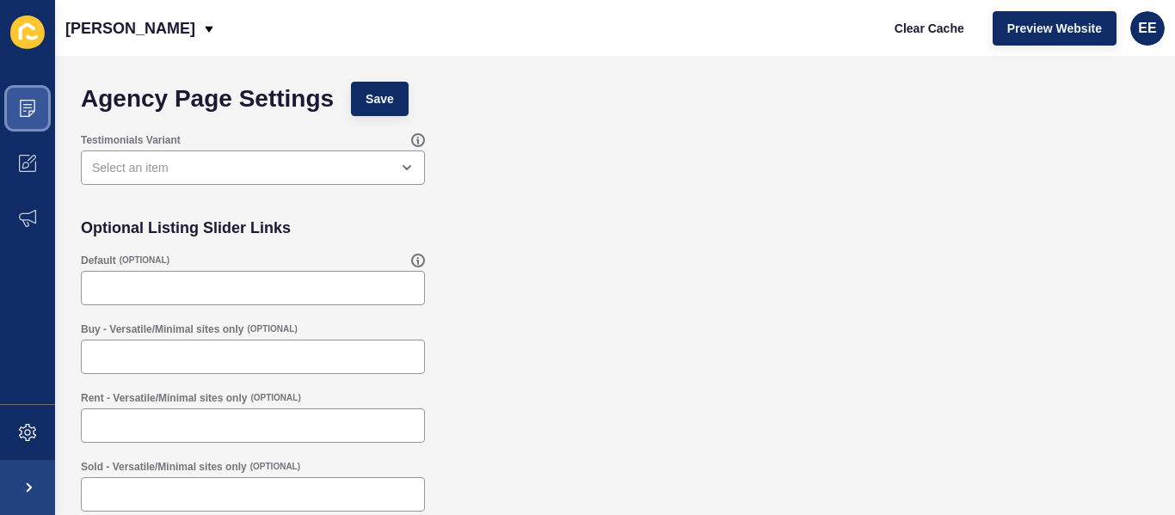  I want to click on button: Preview Website, so click(1054, 28).